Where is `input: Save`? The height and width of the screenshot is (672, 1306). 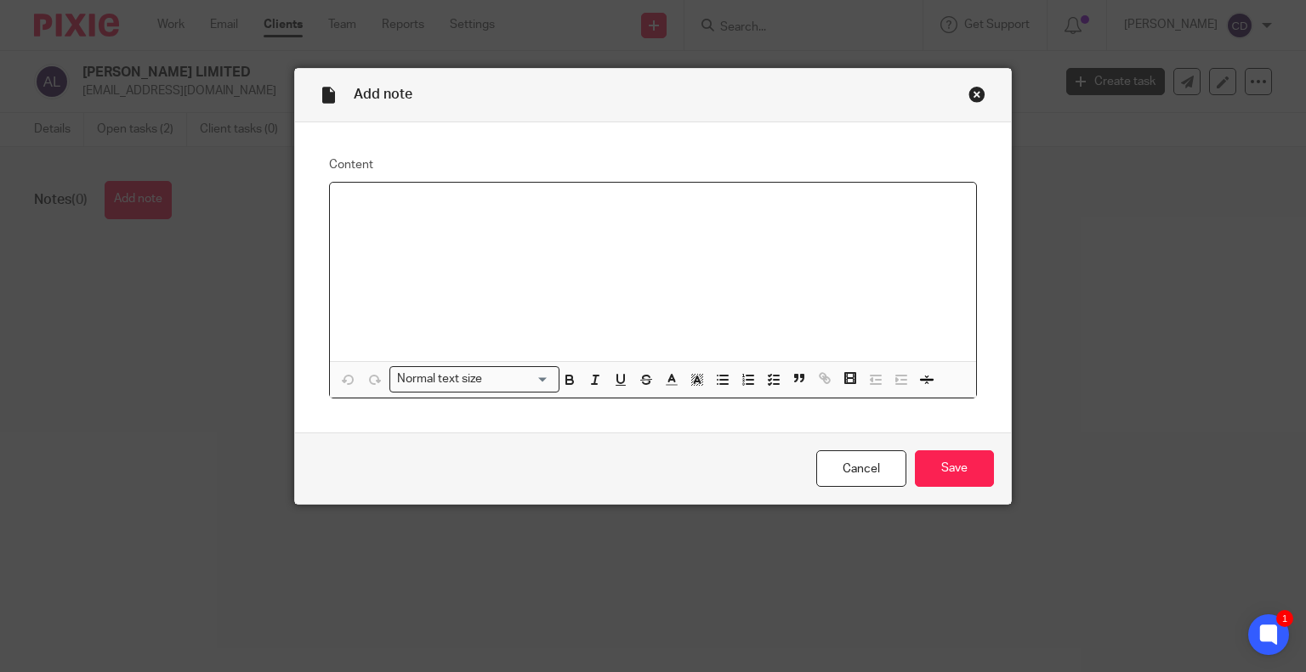
input: Save is located at coordinates (954, 468).